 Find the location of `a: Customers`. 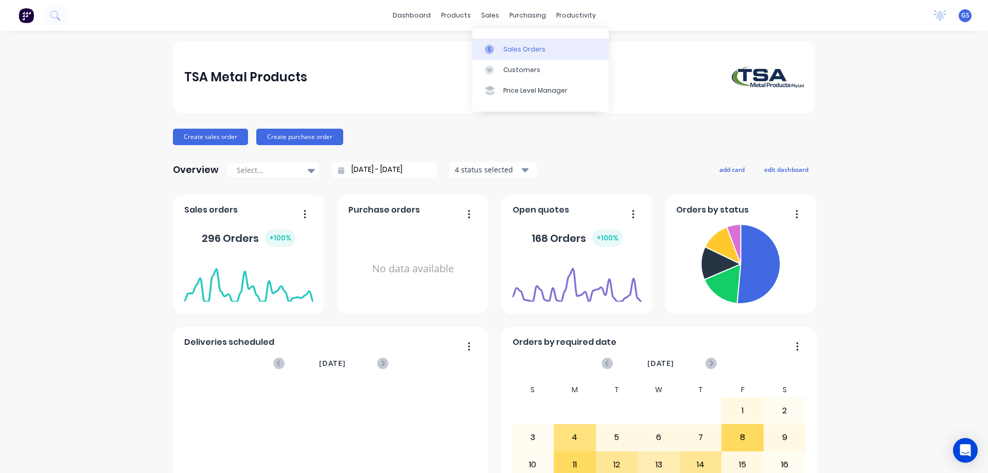

a: Customers is located at coordinates (540, 70).